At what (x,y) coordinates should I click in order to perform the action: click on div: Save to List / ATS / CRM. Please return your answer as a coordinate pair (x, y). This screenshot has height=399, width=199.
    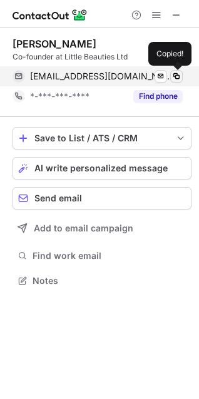
    Looking at the image, I should click on (102, 138).